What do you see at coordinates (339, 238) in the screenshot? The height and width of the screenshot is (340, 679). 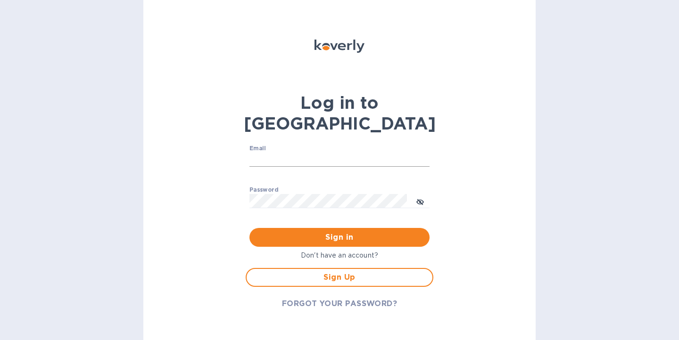 I see `span: Sign in` at bounding box center [339, 238].